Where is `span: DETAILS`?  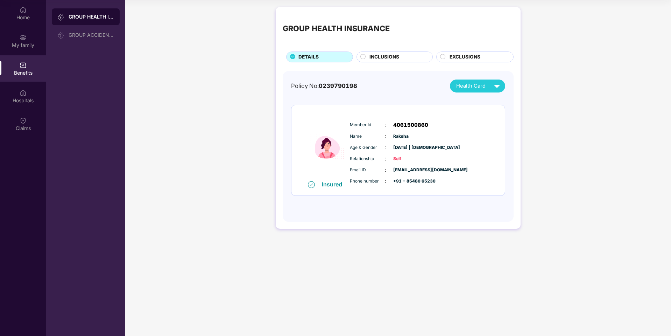 span: DETAILS is located at coordinates (309, 57).